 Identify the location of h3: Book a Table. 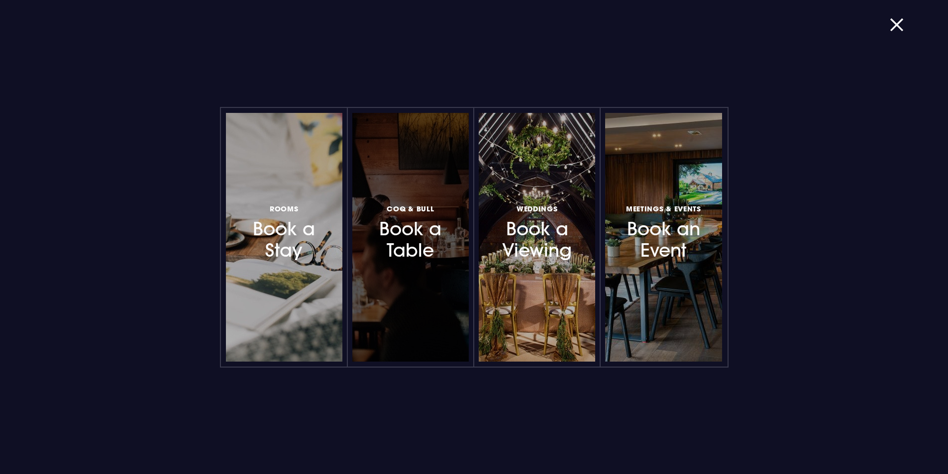
(410, 232).